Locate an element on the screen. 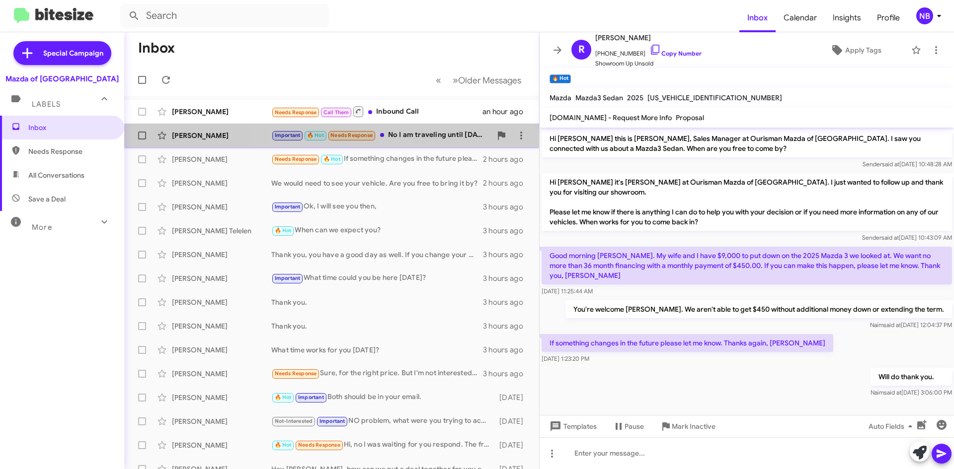 The width and height of the screenshot is (954, 469). button: Next is located at coordinates (487, 80).